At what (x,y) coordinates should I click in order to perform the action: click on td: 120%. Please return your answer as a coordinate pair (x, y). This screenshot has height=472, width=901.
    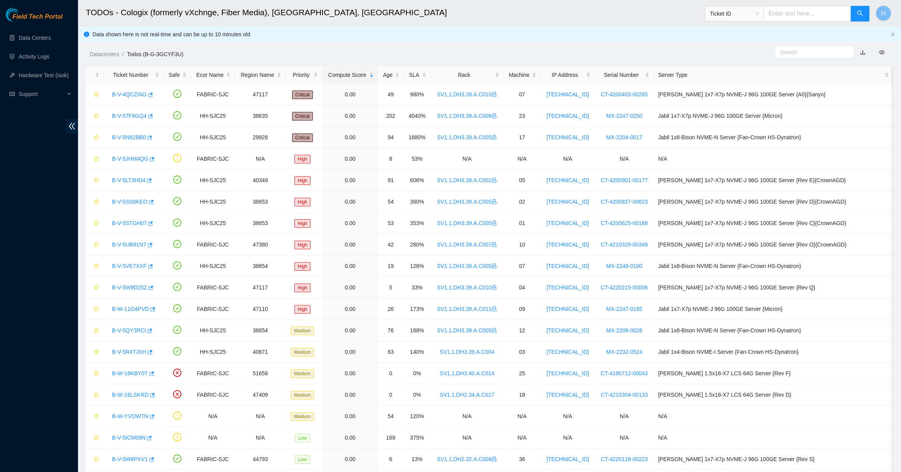
    Looking at the image, I should click on (417, 416).